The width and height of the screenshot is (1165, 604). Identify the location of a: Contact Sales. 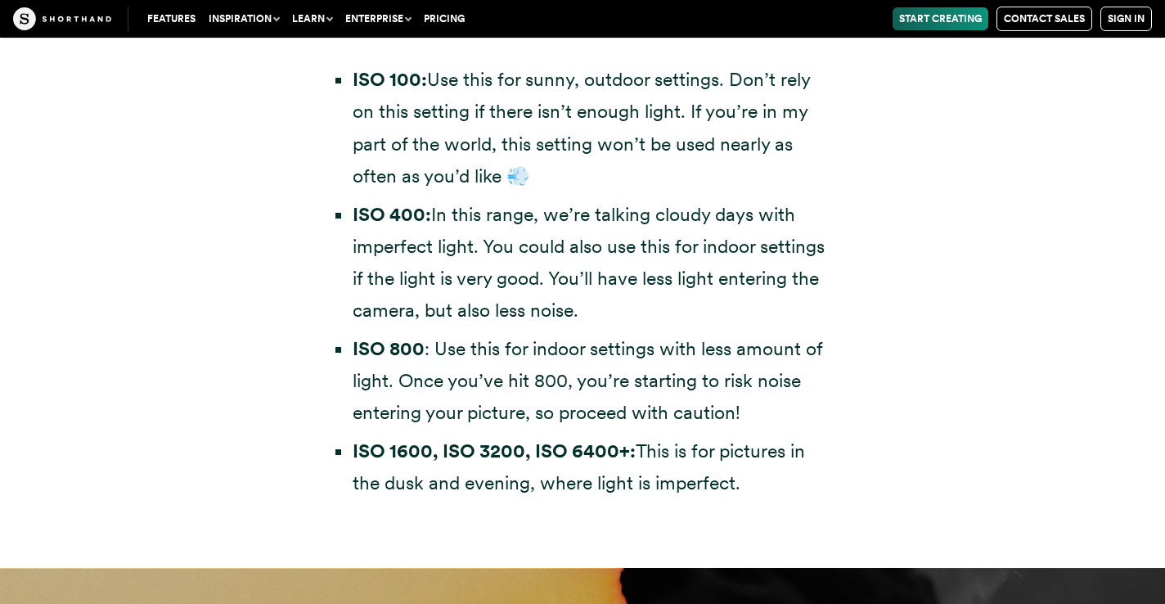
(1044, 19).